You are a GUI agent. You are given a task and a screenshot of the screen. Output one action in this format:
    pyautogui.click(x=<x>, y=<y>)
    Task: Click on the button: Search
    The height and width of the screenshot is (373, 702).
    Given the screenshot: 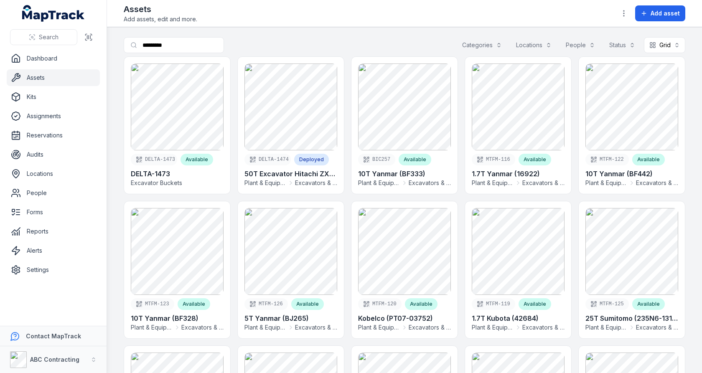 What is the action you would take?
    pyautogui.click(x=43, y=37)
    